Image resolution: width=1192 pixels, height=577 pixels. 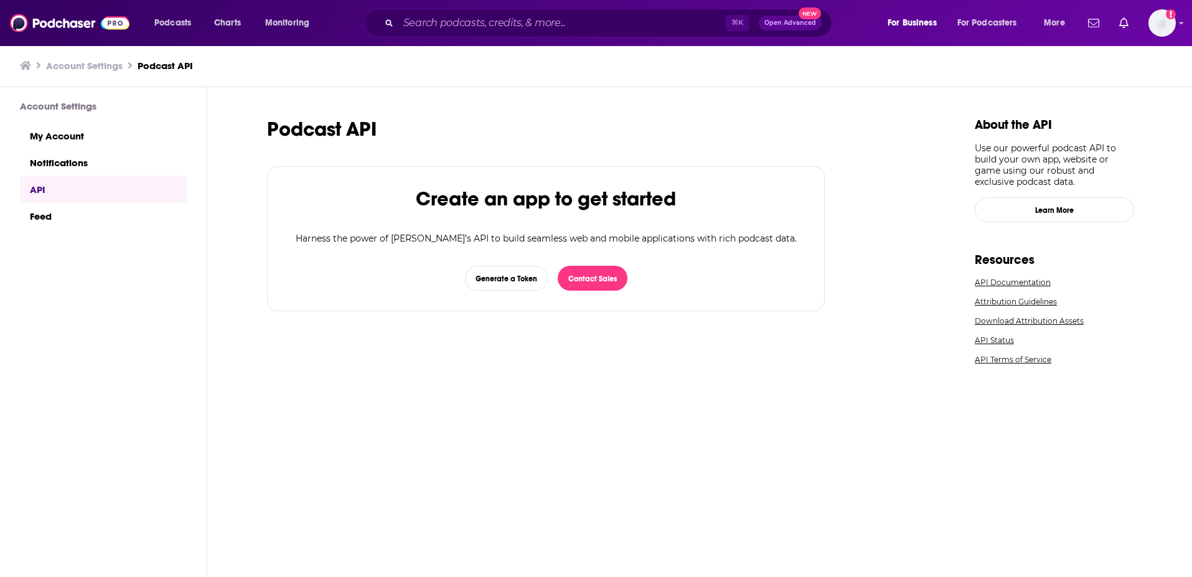 I want to click on a: My Account, so click(x=103, y=135).